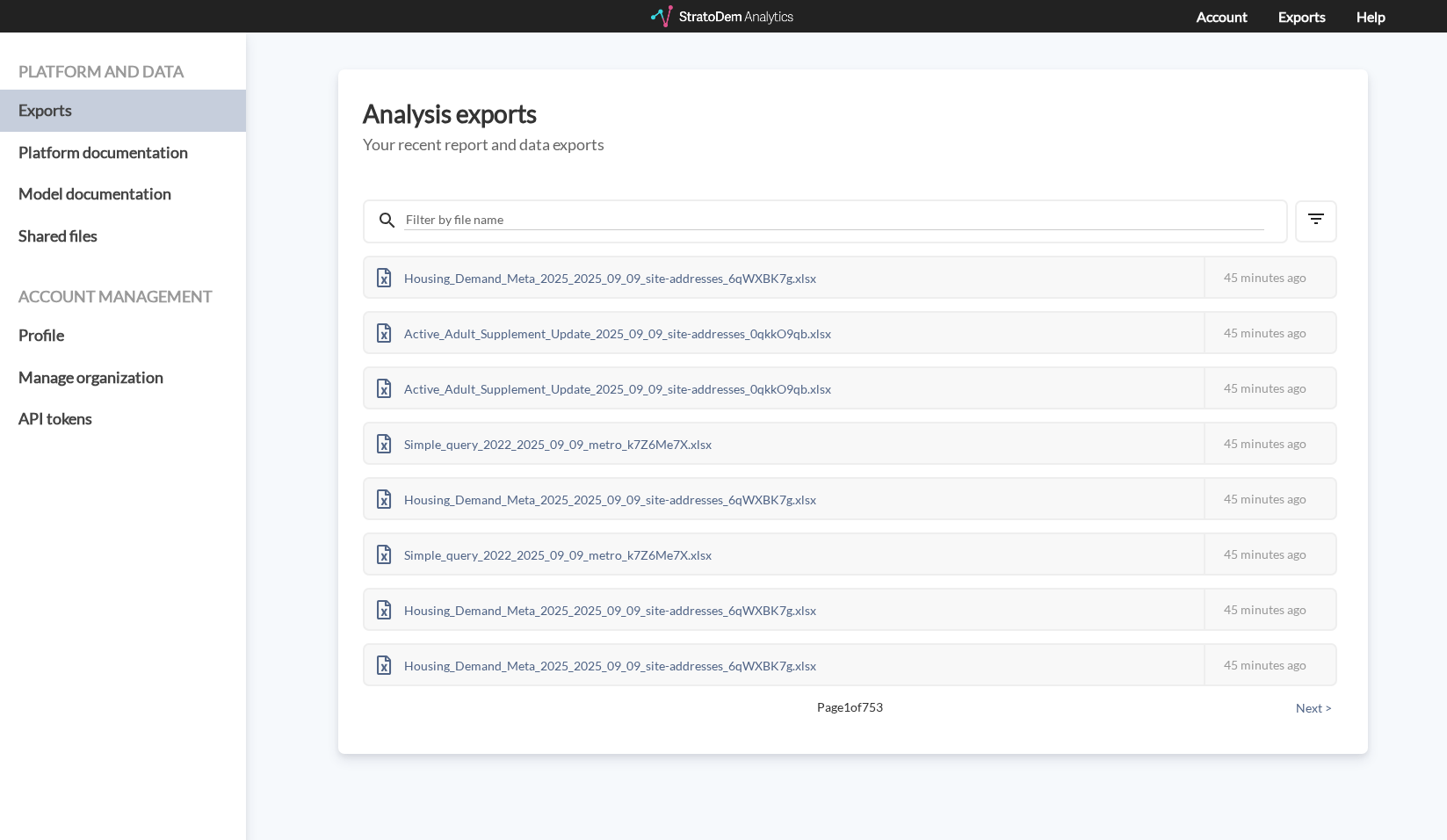 This screenshot has width=1447, height=840. What do you see at coordinates (123, 336) in the screenshot?
I see `a: Profile` at bounding box center [123, 336].